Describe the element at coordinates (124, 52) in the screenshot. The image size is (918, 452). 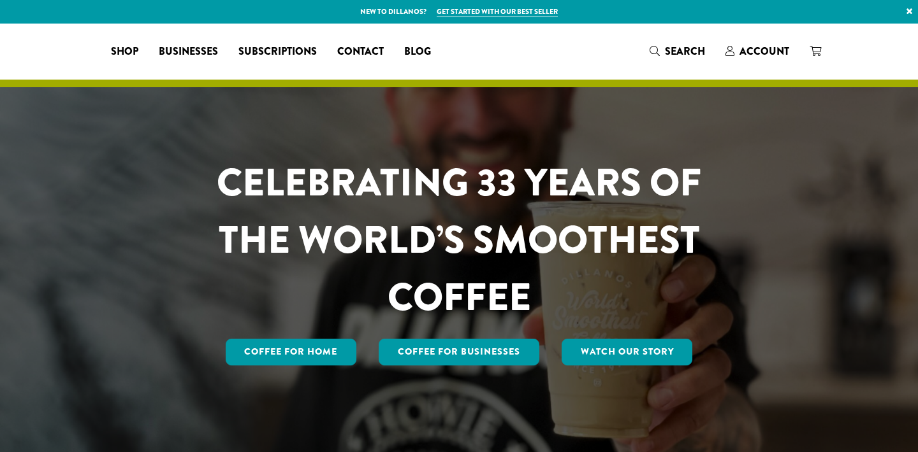
I see `span: Shop` at that location.